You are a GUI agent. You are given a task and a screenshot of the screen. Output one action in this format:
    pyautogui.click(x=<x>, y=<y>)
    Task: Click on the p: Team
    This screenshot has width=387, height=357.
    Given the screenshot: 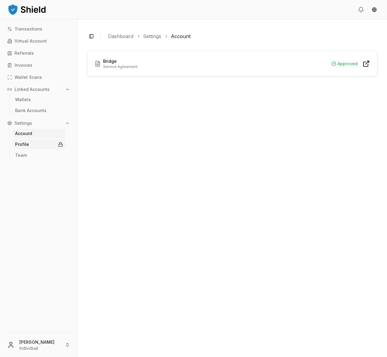 What is the action you would take?
    pyautogui.click(x=21, y=155)
    